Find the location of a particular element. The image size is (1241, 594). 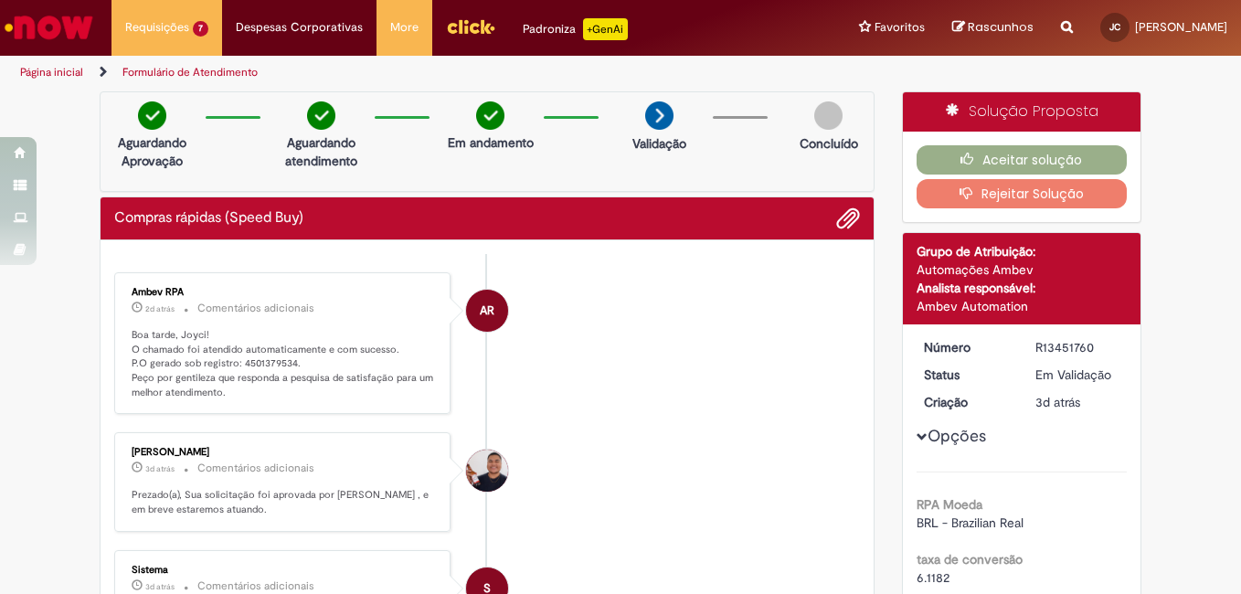

div: Em Validação is located at coordinates (1078, 375).